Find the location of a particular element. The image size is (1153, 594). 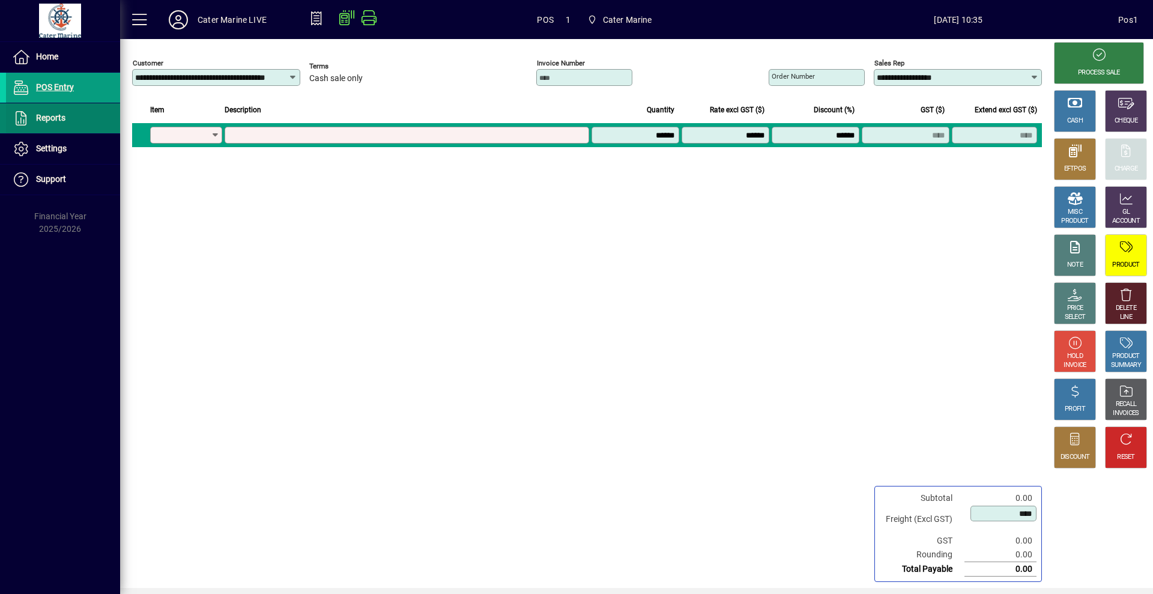

div: NOTE is located at coordinates (1075, 265).